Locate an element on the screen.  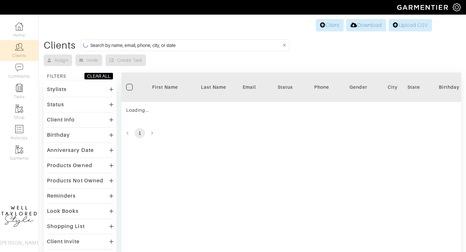
div: Loading... is located at coordinates (191, 110).